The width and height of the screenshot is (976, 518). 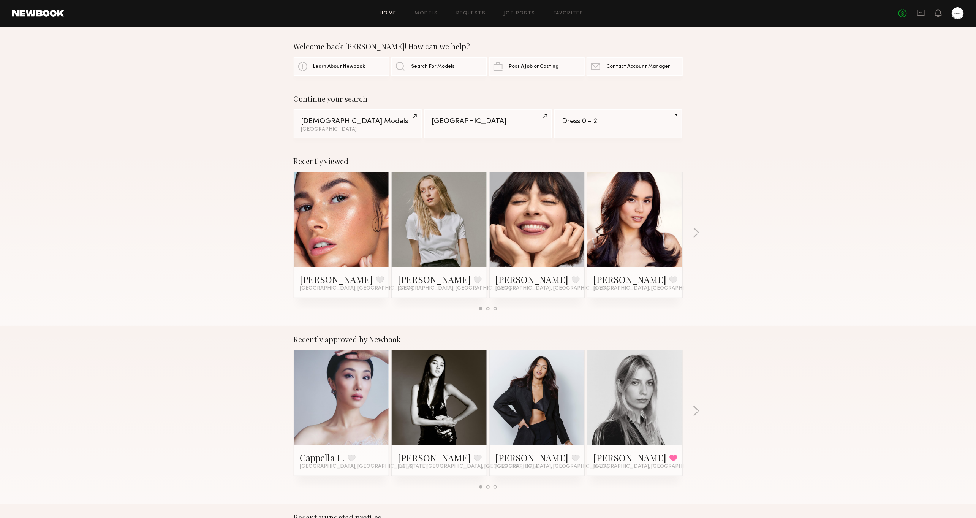 I want to click on a: Search For Models, so click(x=439, y=66).